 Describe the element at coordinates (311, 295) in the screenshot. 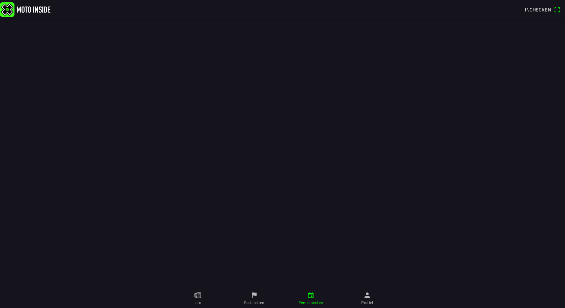

I see `ion-icon: calendar` at that location.